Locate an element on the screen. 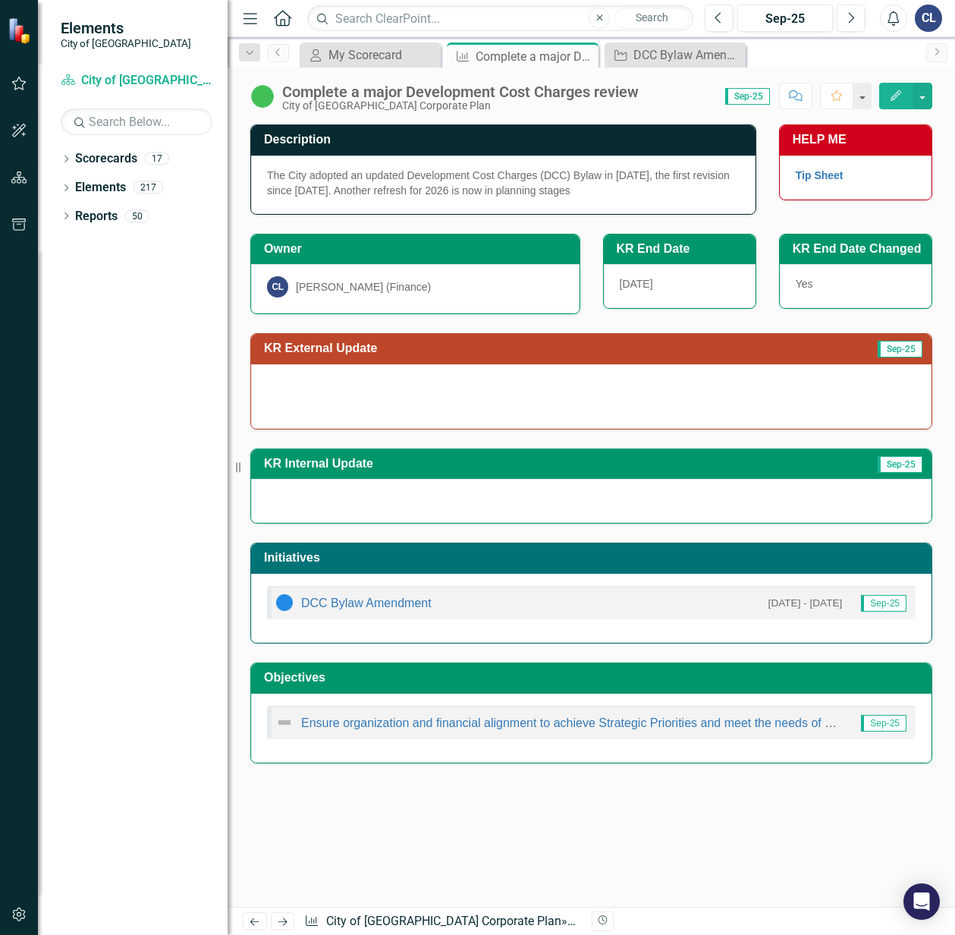 Image resolution: width=955 pixels, height=935 pixels. a: Tip Sheet is located at coordinates (819, 175).